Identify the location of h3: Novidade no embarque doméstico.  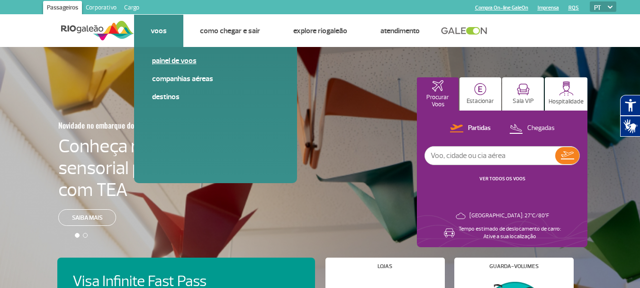
(137, 125).